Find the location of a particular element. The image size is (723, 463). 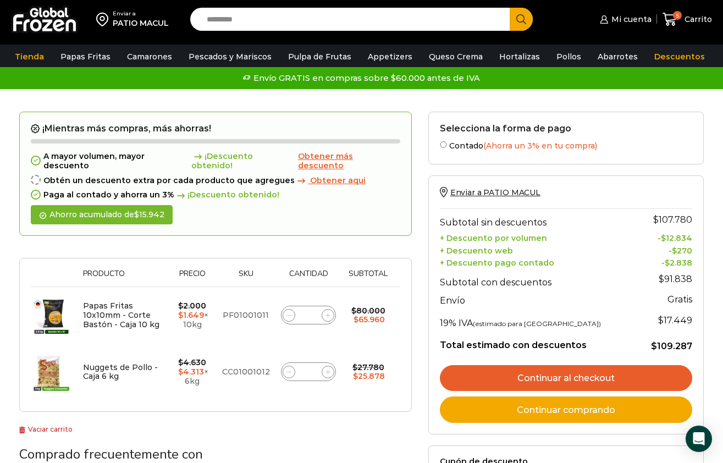

span: Enviar a PATIO MACUL is located at coordinates (496, 193).